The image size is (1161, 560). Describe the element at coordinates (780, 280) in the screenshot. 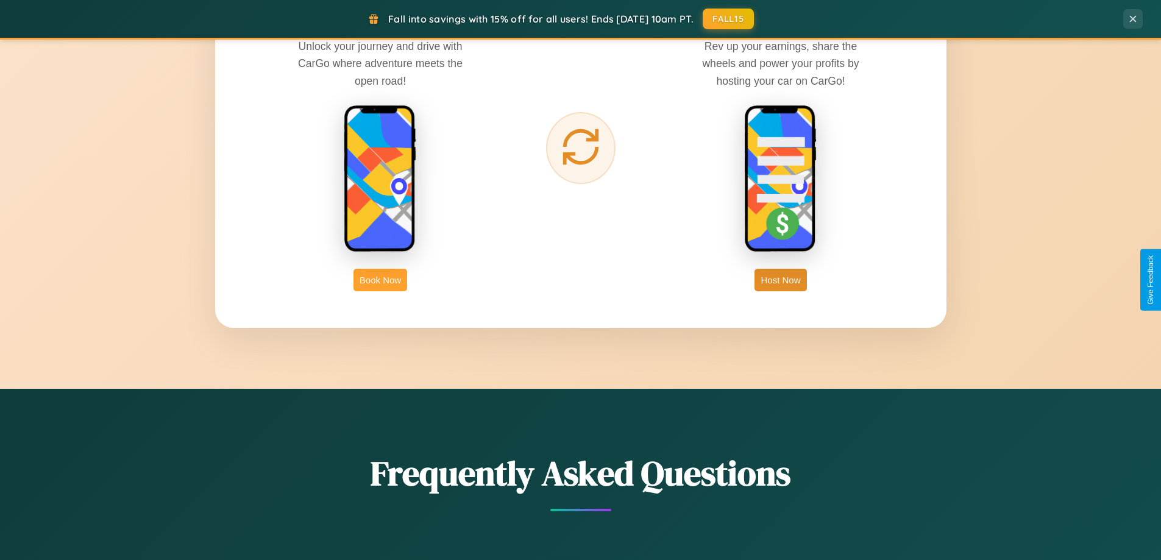

I see `button: Host Now` at that location.